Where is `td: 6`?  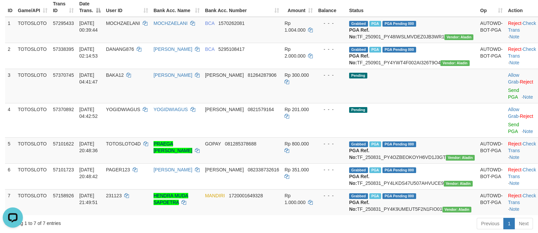 td: 6 is located at coordinates (10, 176).